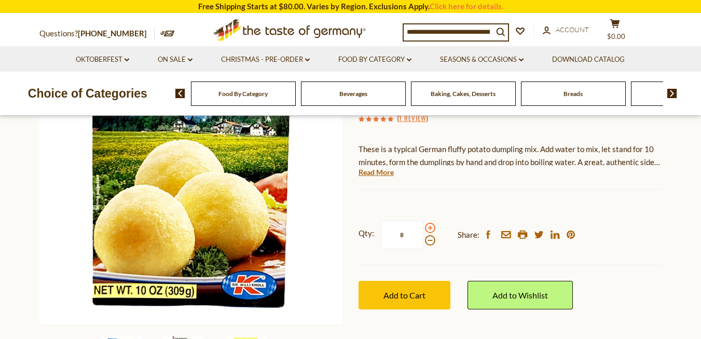 The width and height of the screenshot is (701, 339). What do you see at coordinates (180, 93) in the screenshot?
I see `img: previous arrow` at bounding box center [180, 93].